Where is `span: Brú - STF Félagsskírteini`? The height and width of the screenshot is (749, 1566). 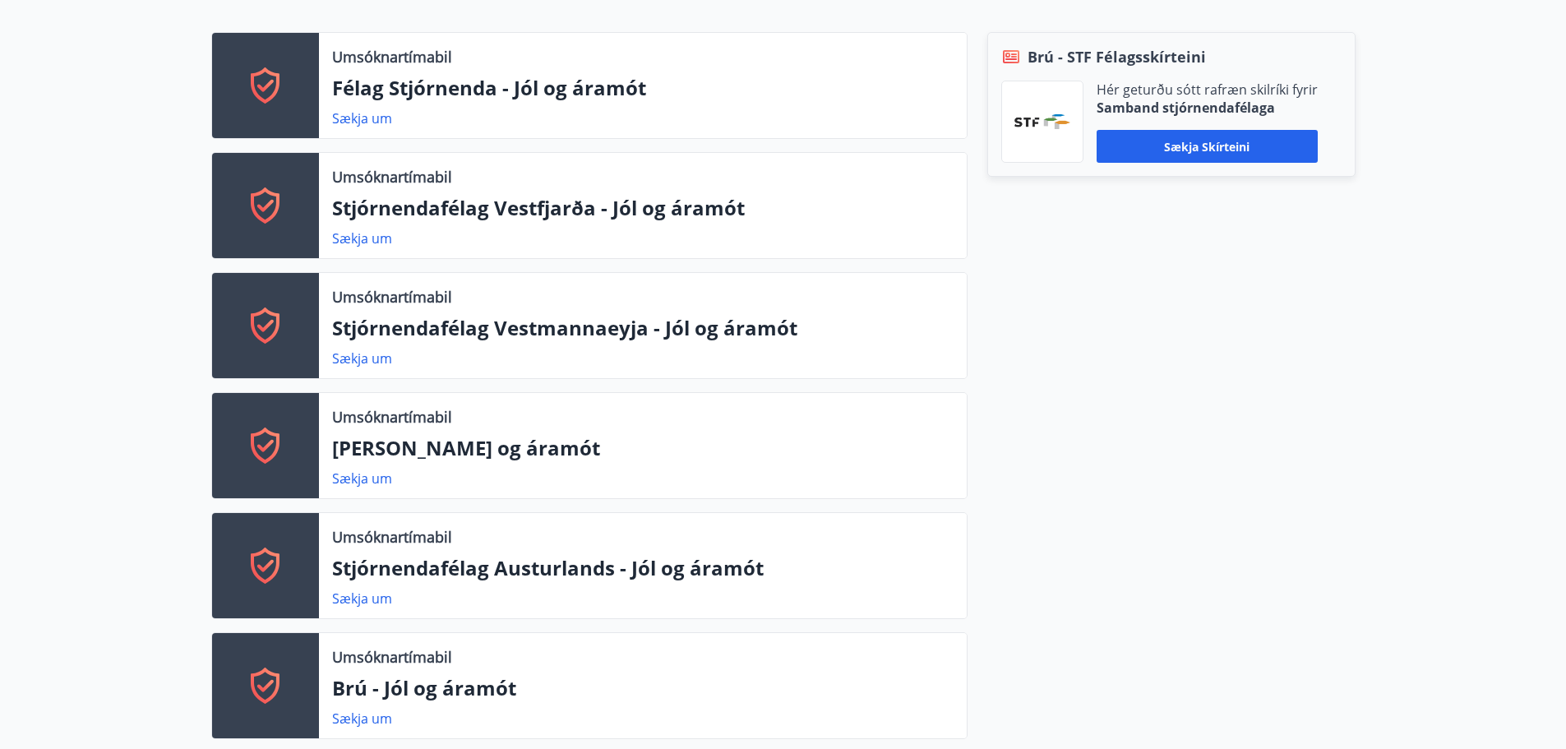 span: Brú - STF Félagsskírteini is located at coordinates (1116, 57).